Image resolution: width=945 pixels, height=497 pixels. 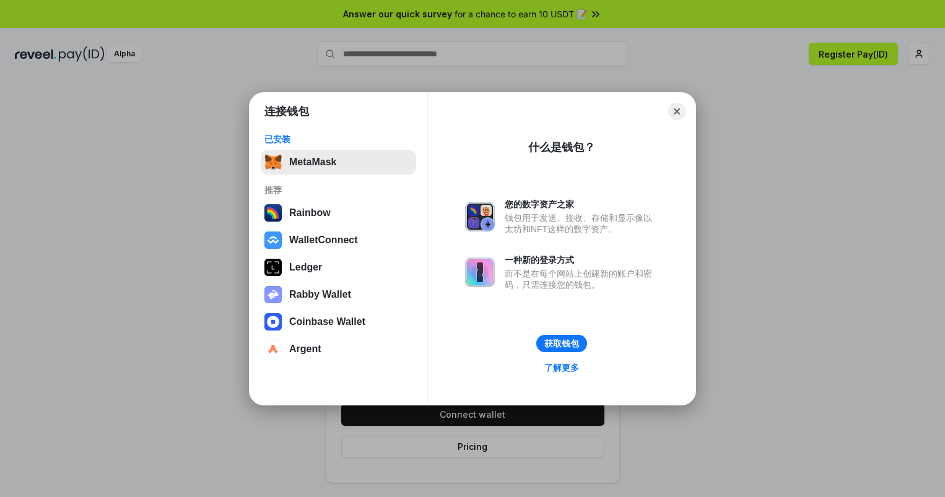 What do you see at coordinates (273, 162) in the screenshot?
I see `img: svg+xml,%3Csvg%20fill%3D%22none%22%20height%3D%2233%22%20viewBox%3D%220%200%2035%2033%22%20width%...` at bounding box center [273, 162].